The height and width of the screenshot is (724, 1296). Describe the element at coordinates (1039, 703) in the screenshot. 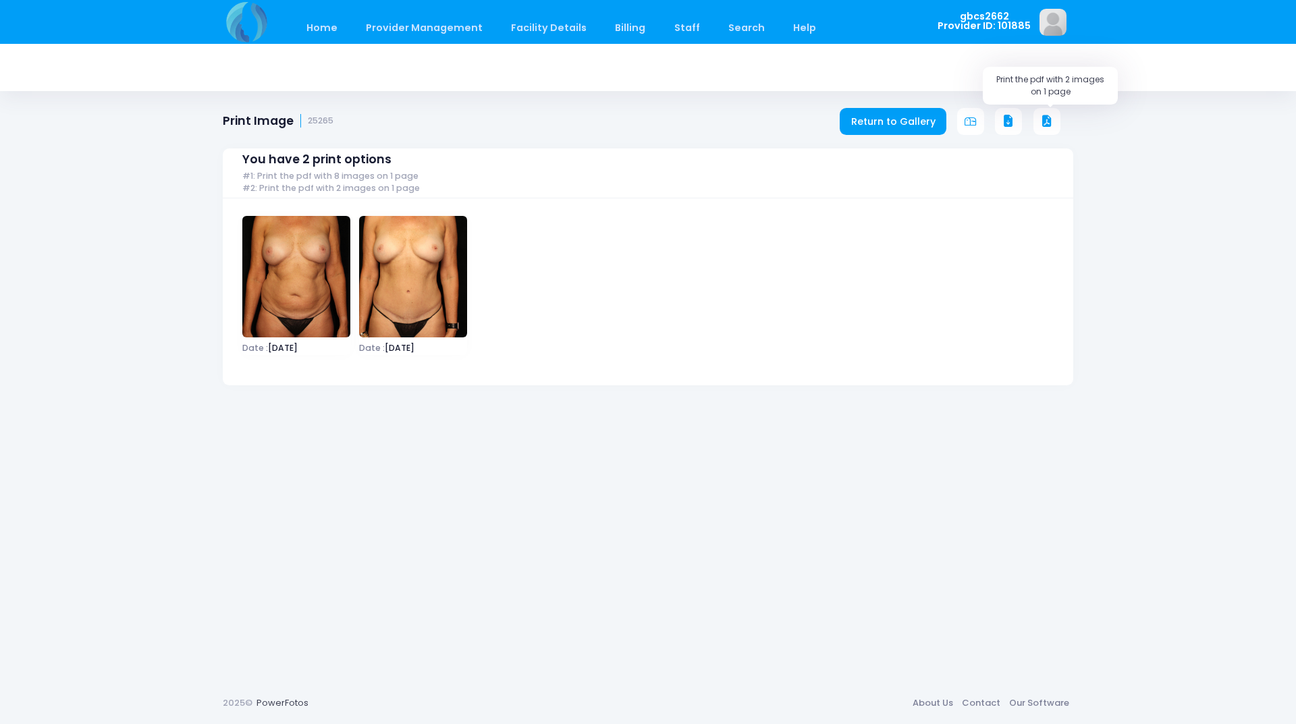

I see `a: Our Software` at that location.